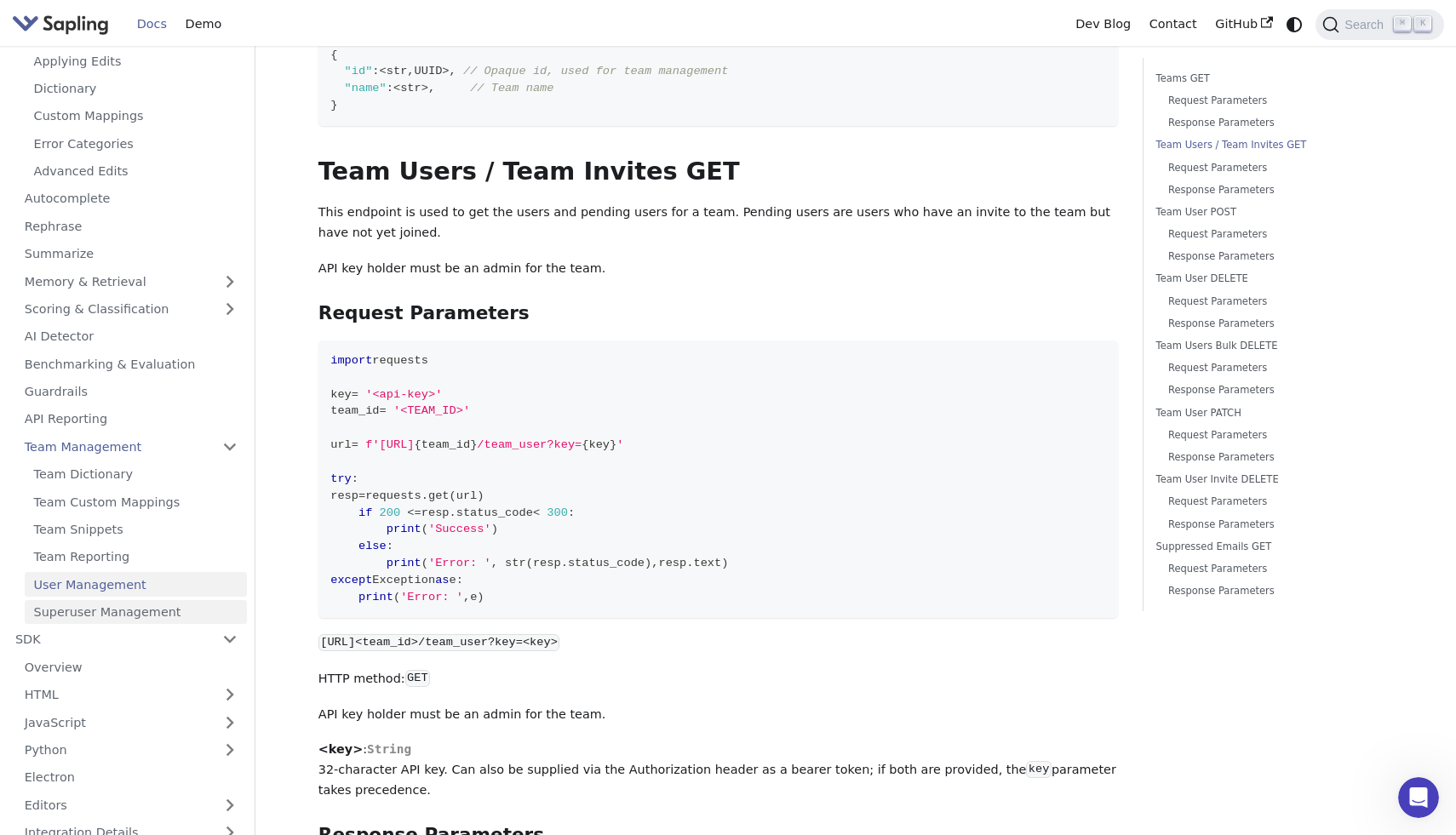 This screenshot has height=835, width=1456. Describe the element at coordinates (354, 411) in the screenshot. I see `span: team_id` at that location.